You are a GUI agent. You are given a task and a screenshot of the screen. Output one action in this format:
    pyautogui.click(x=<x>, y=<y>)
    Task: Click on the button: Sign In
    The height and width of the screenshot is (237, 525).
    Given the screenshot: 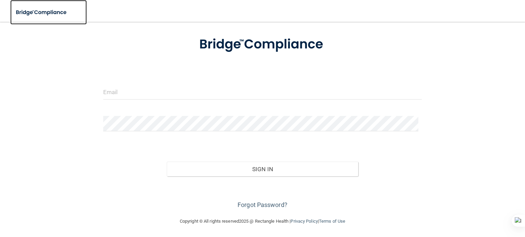 What is the action you would take?
    pyautogui.click(x=262, y=169)
    